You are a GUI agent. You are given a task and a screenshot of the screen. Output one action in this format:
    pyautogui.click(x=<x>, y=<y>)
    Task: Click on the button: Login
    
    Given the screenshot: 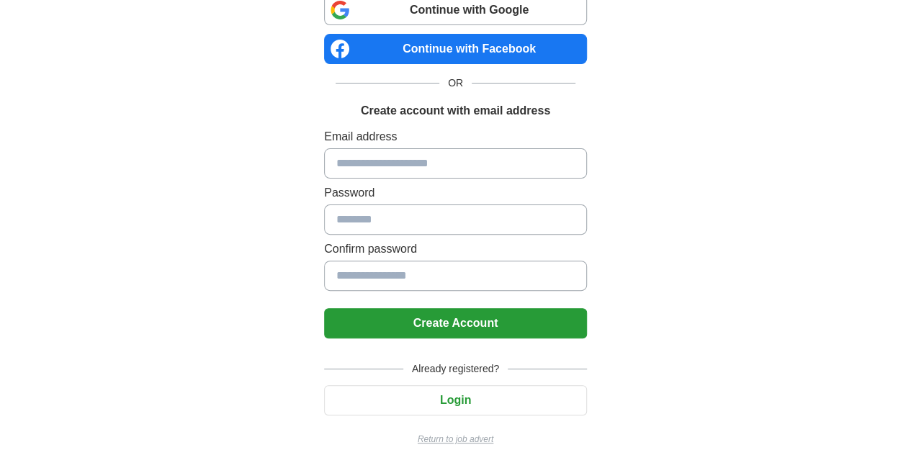 What is the action you would take?
    pyautogui.click(x=455, y=400)
    